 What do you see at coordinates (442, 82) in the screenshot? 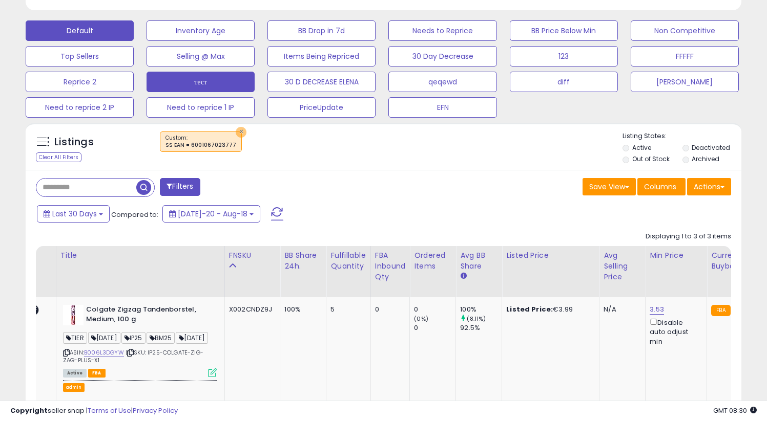
I see `button: qeqewd` at bounding box center [442, 82].